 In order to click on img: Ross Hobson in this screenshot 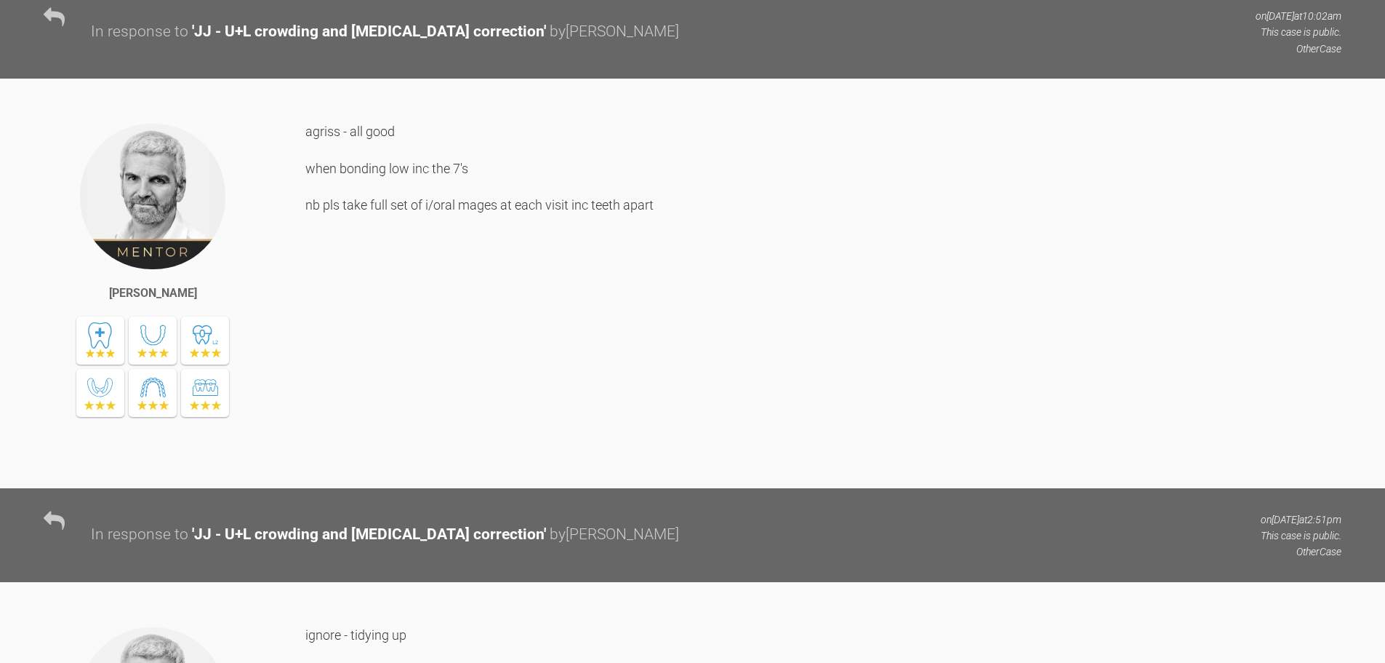, I will do `click(153, 196)`.